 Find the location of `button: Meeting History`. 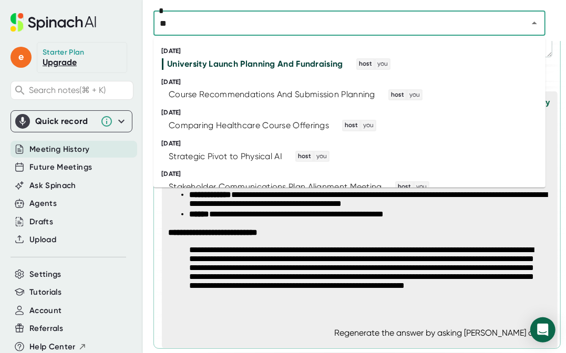

button: Meeting History is located at coordinates (59, 149).